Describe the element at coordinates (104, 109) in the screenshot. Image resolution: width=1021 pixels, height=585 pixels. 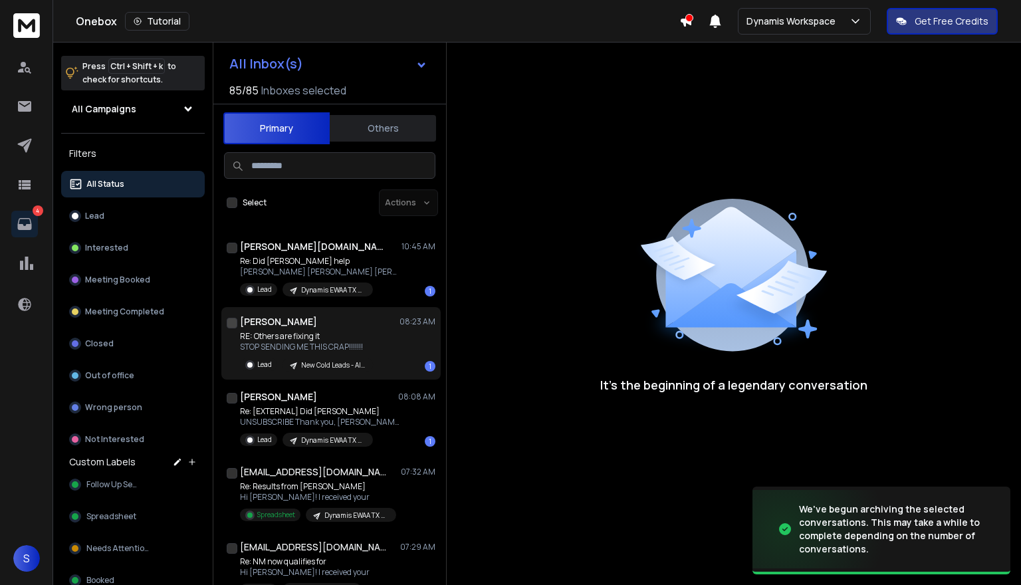
I see `h1: All Campaigns` at that location.